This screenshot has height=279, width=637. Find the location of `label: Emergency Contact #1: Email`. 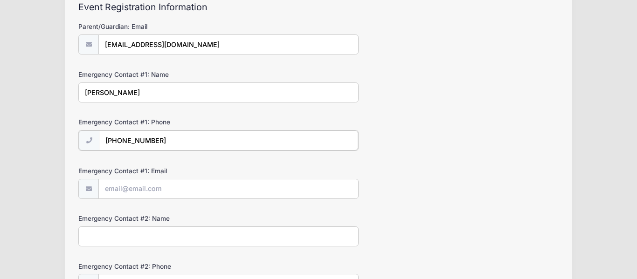

label: Emergency Contact #1: Email is located at coordinates (158, 171).